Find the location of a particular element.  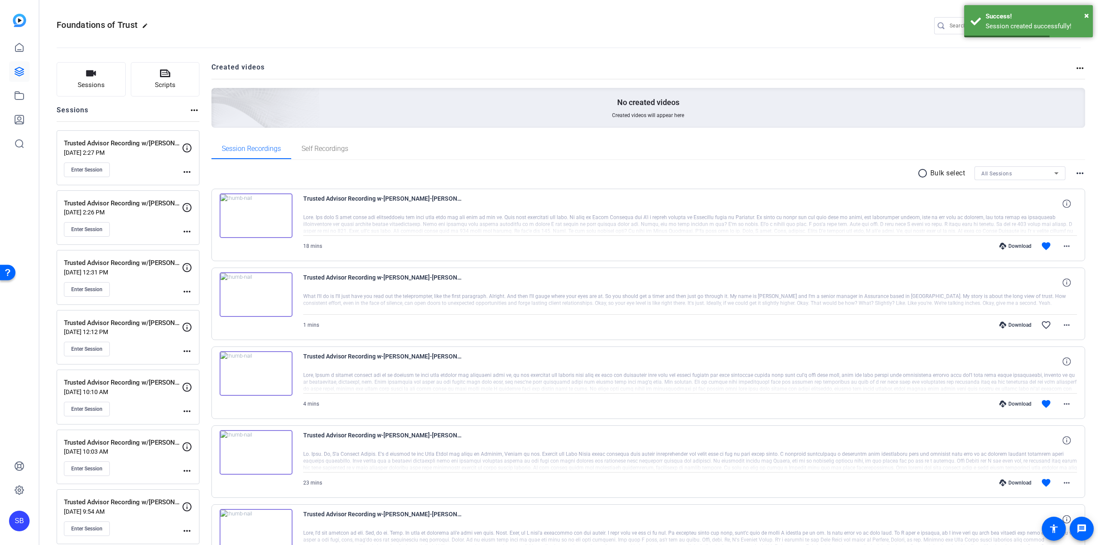

span: Scripts is located at coordinates (165, 85).